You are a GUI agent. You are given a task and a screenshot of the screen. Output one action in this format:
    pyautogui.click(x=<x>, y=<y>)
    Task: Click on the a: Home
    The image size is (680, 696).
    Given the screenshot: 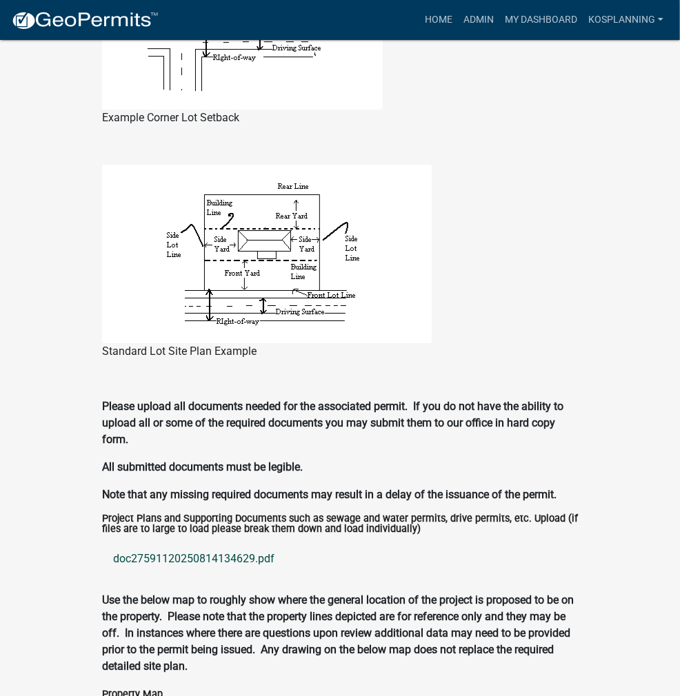 What is the action you would take?
    pyautogui.click(x=439, y=20)
    